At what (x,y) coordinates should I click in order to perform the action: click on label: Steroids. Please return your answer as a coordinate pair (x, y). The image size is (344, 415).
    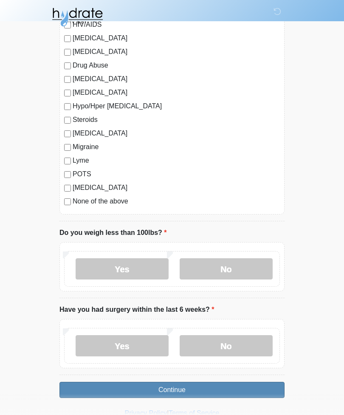
    Looking at the image, I should click on (176, 120).